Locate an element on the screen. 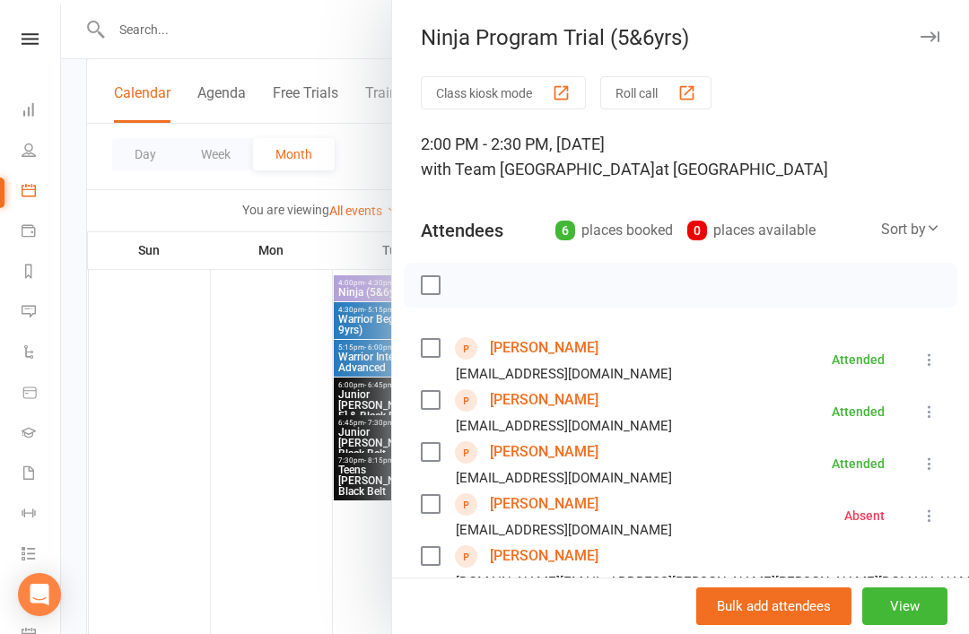 The image size is (969, 634). a: Payments is located at coordinates (41, 232).